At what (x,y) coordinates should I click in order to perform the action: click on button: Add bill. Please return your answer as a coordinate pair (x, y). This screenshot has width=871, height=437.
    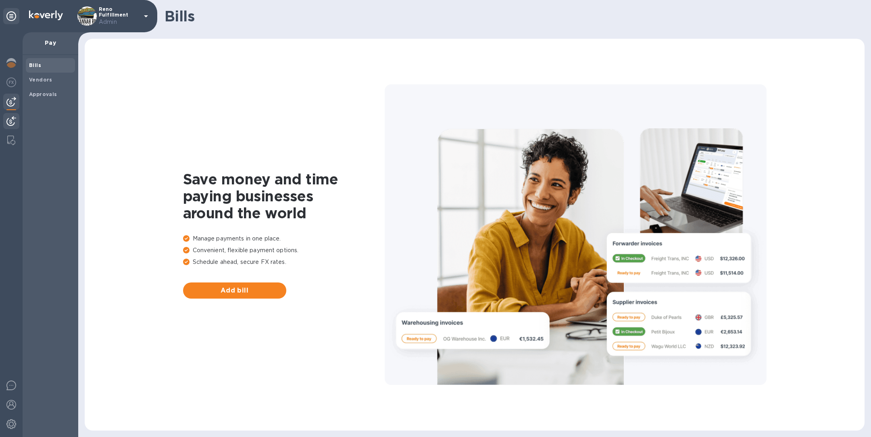
    Looking at the image, I should click on (235, 290).